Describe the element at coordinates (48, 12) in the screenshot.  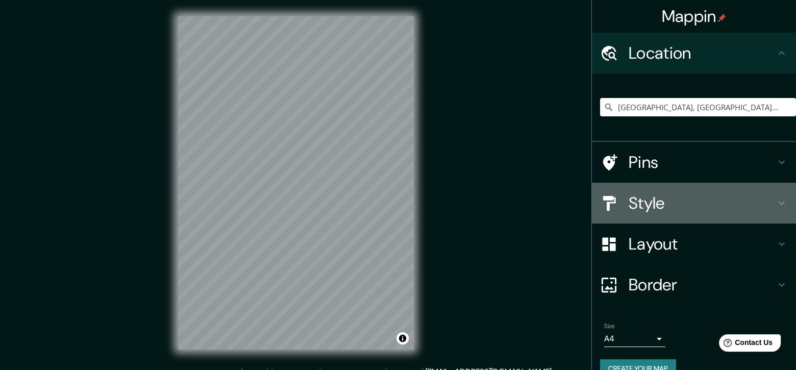
I see `span: Contact Us` at that location.